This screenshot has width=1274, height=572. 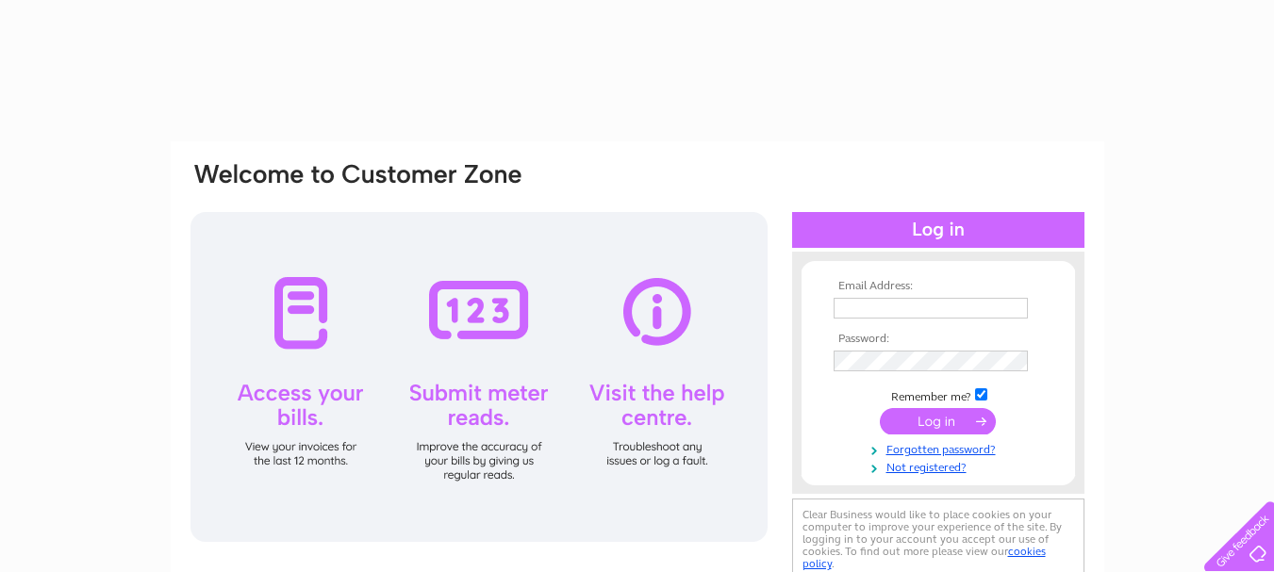 I want to click on th: Password:, so click(x=938, y=339).